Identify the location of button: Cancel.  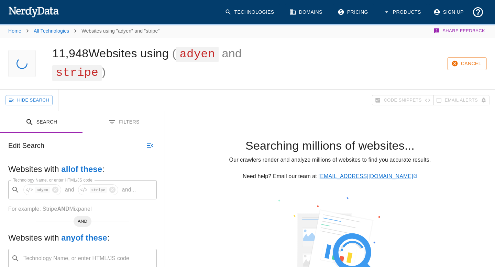
(466, 64).